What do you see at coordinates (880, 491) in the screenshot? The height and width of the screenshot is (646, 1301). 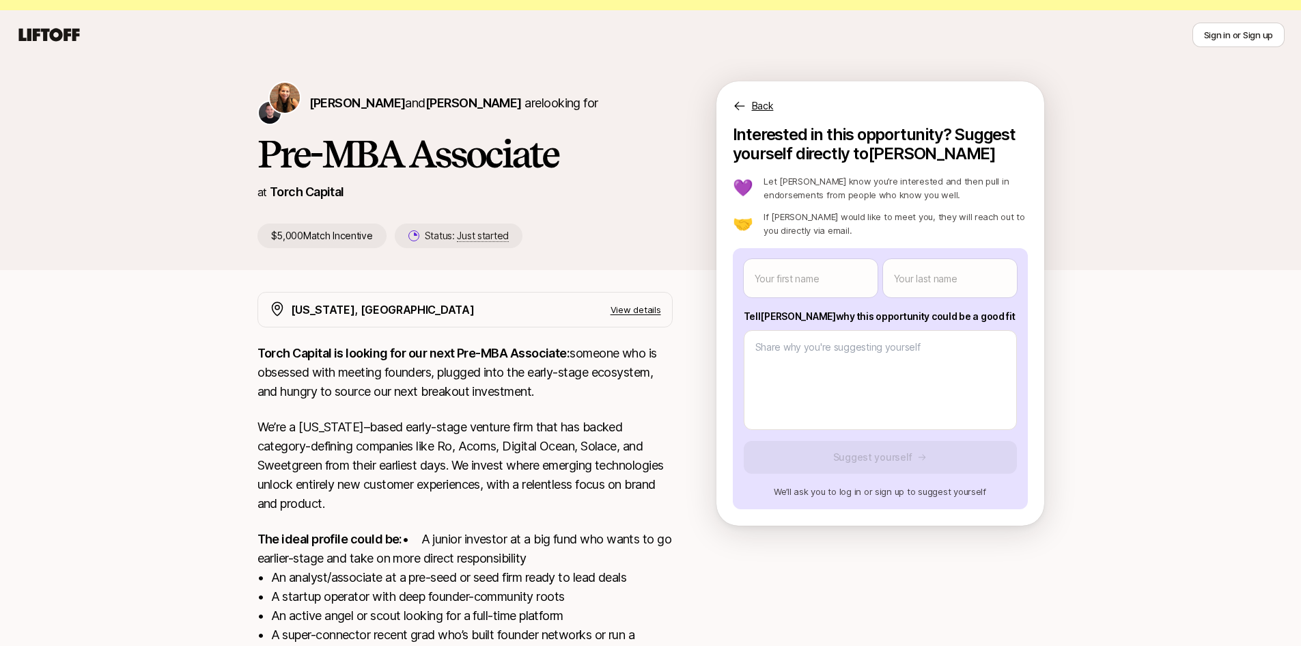 I see `p: We’ll ask you to log in or sign up to suggest yourself` at bounding box center [880, 491].